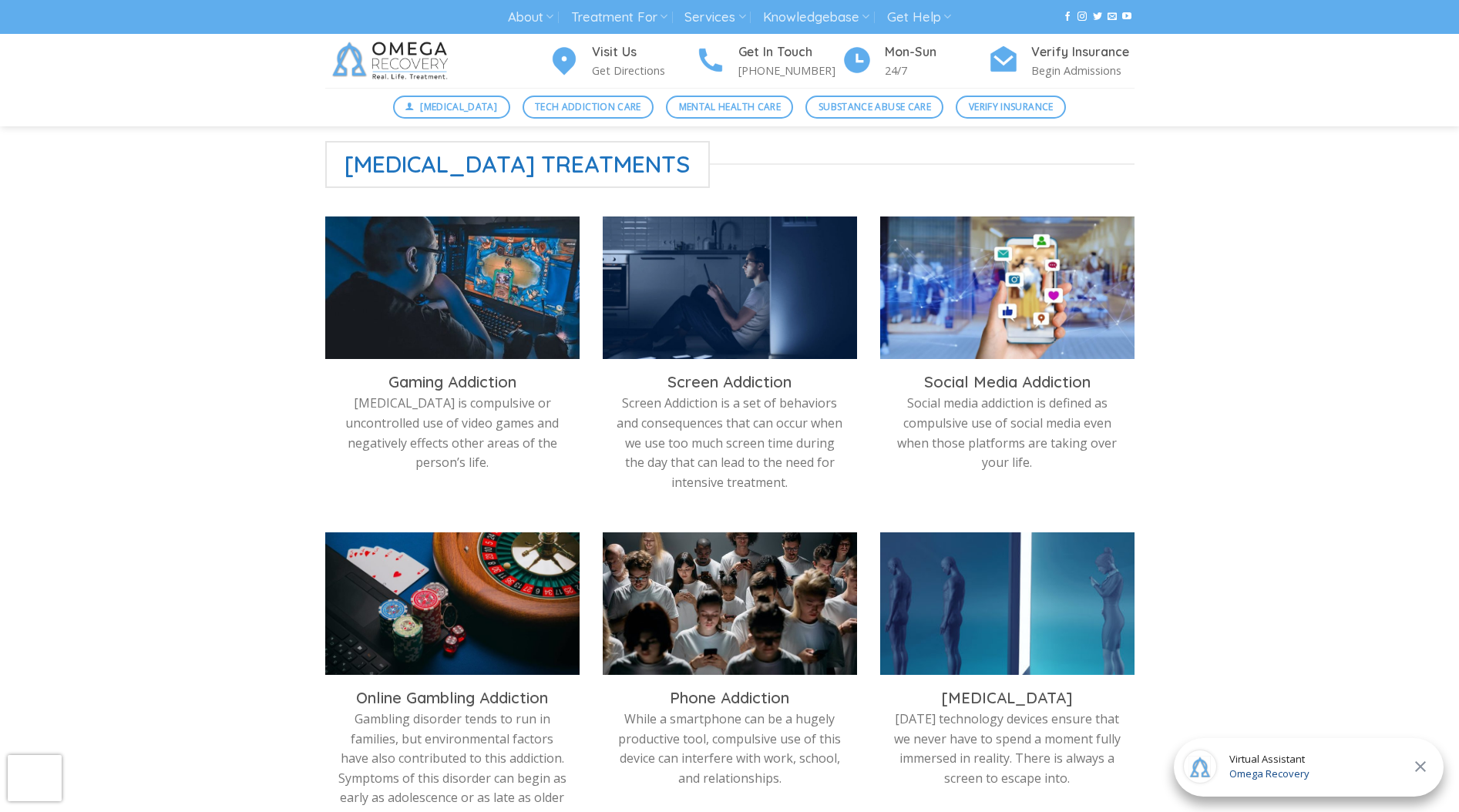  Describe the element at coordinates (874, 107) in the screenshot. I see `a: Substance Abuse Care` at that location.